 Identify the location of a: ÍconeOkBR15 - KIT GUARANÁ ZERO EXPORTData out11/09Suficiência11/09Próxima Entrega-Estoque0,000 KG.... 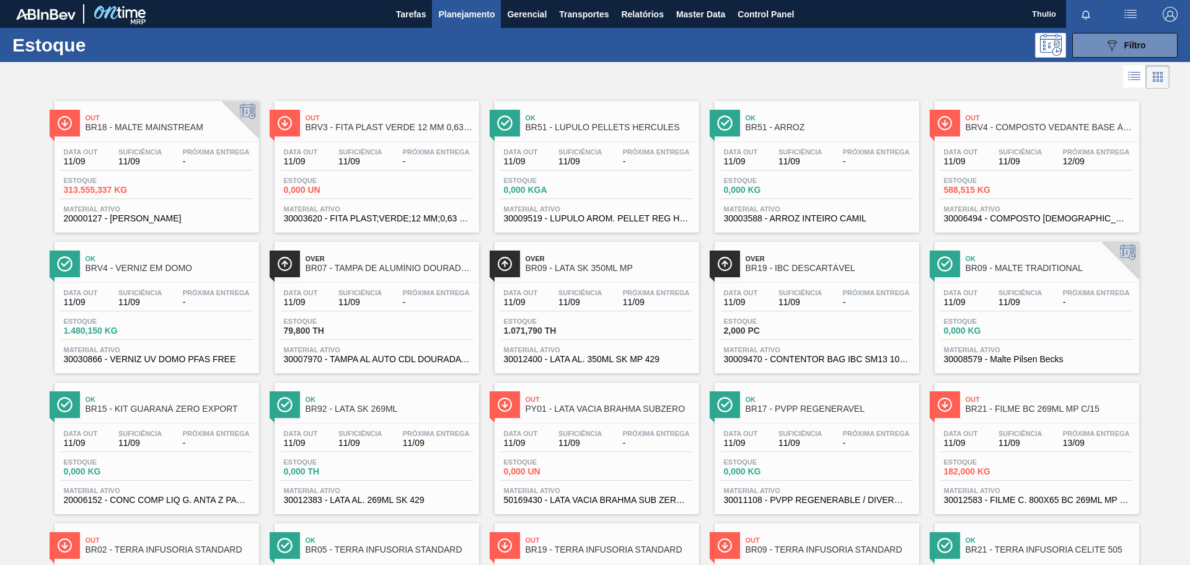
(155, 443).